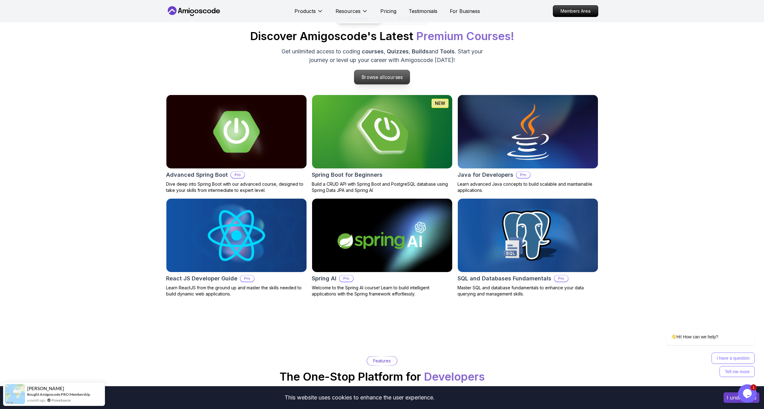 The width and height of the screenshot is (764, 409). Describe the element at coordinates (90, 99) in the screenshot. I see `button: Tell me more` at that location.